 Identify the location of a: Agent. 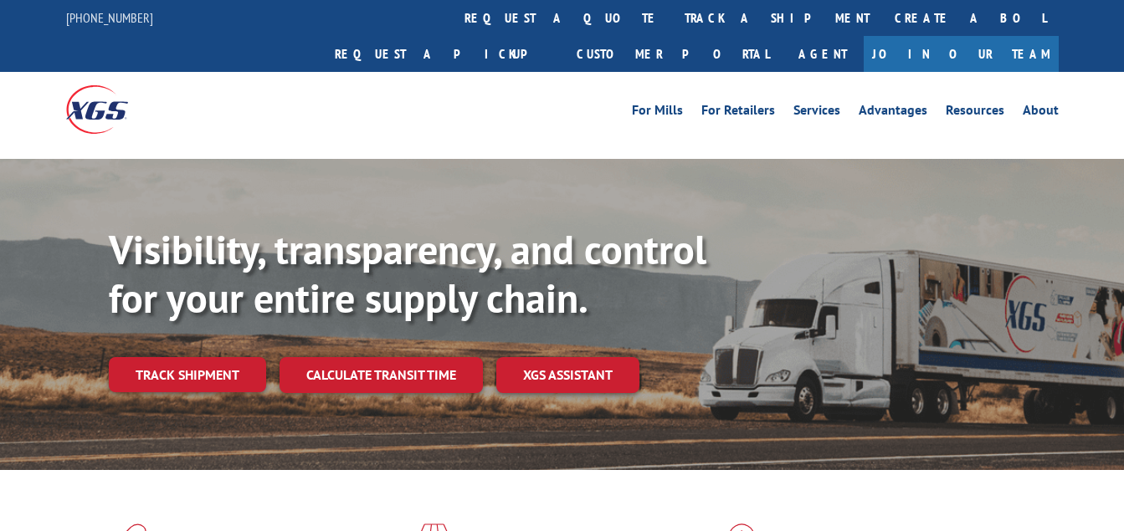
(822, 54).